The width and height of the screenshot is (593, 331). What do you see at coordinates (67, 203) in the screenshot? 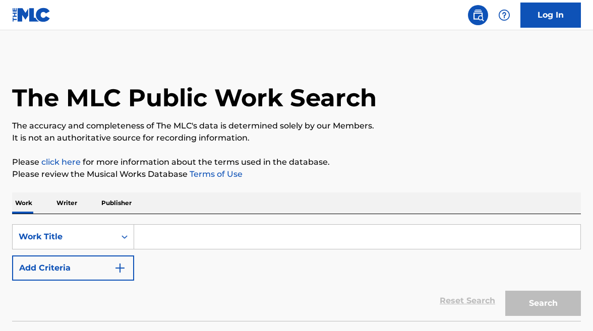
I see `p: Writer` at bounding box center [67, 203].